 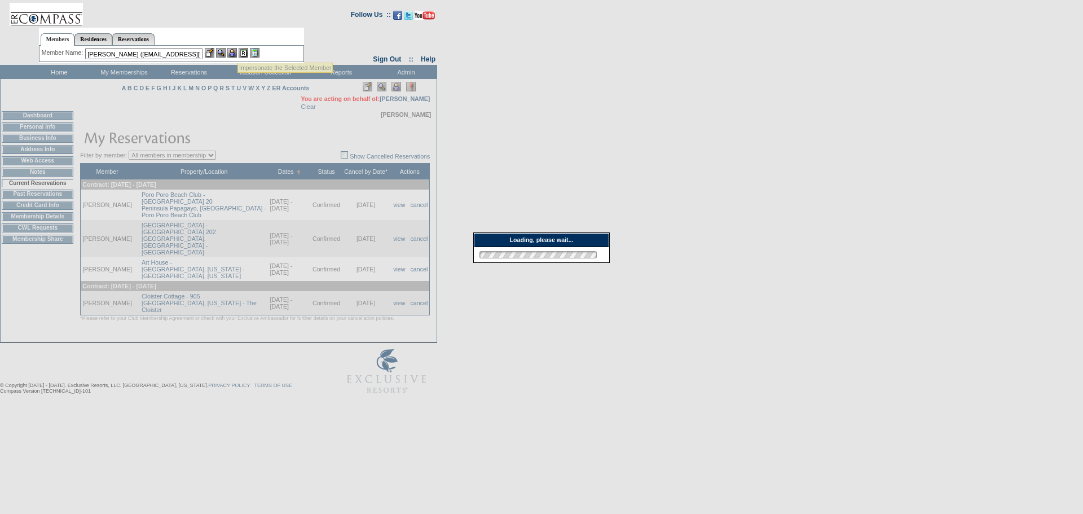 I want to click on img: b_edit.gif, so click(x=209, y=52).